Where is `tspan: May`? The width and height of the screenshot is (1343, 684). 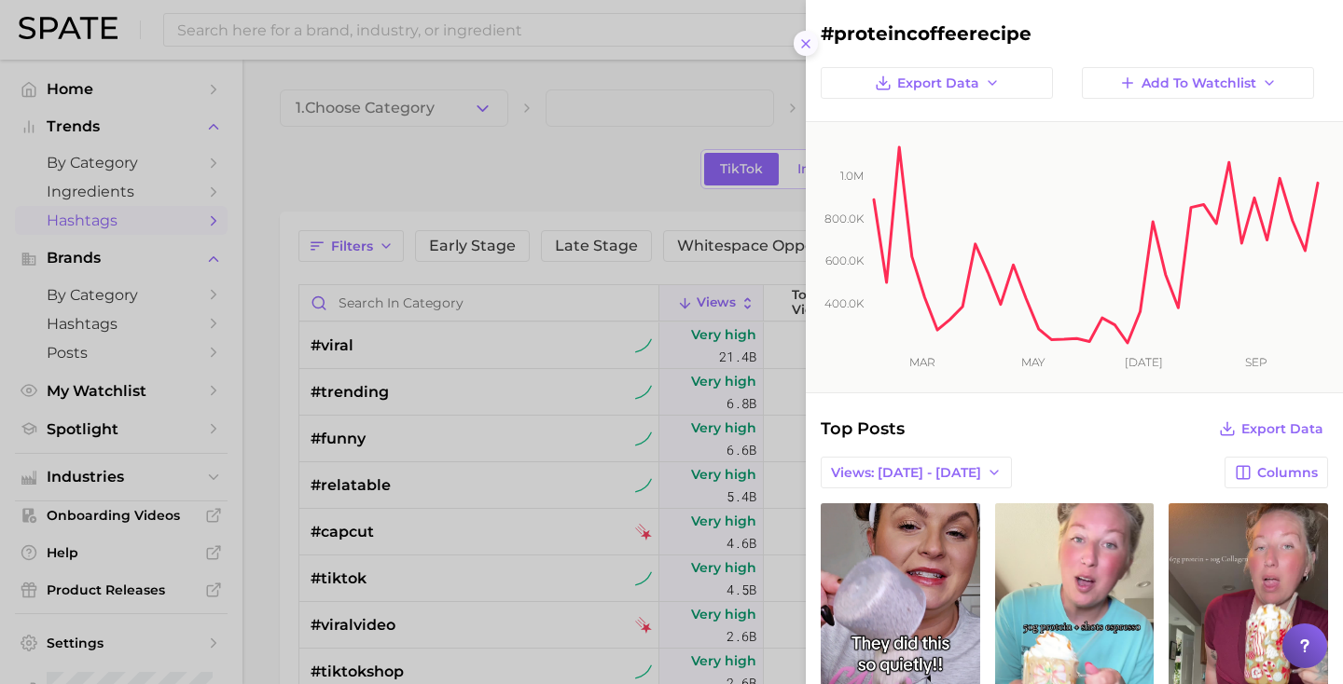
tspan: May is located at coordinates (1033, 362).